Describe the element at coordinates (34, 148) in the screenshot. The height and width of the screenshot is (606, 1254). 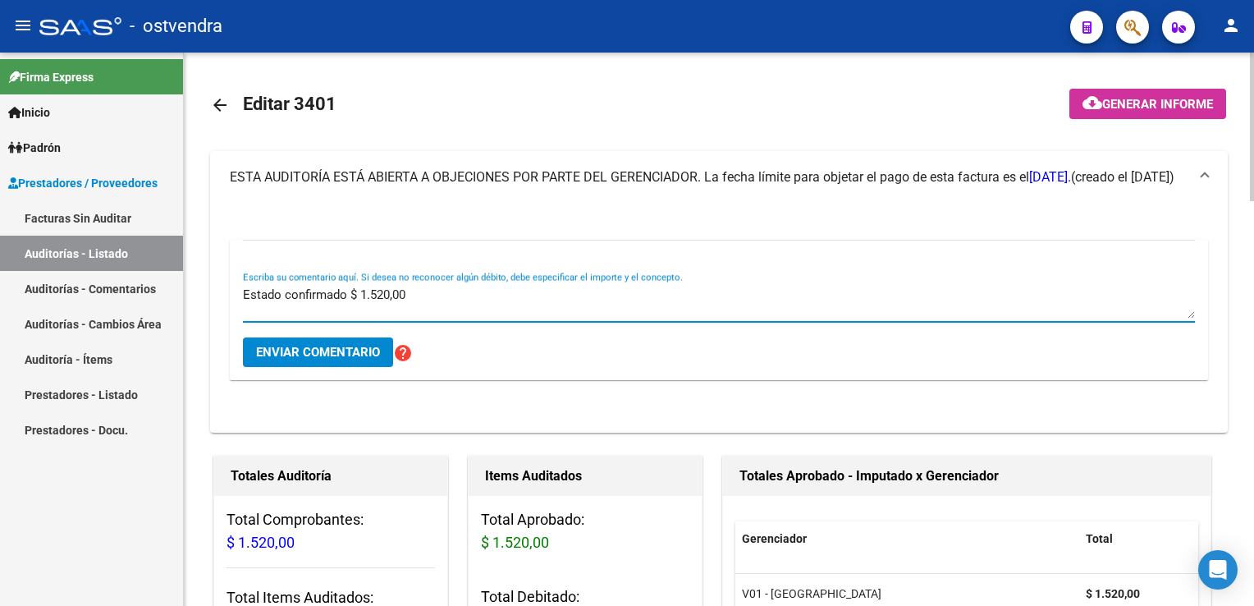
I see `span: Padrón` at that location.